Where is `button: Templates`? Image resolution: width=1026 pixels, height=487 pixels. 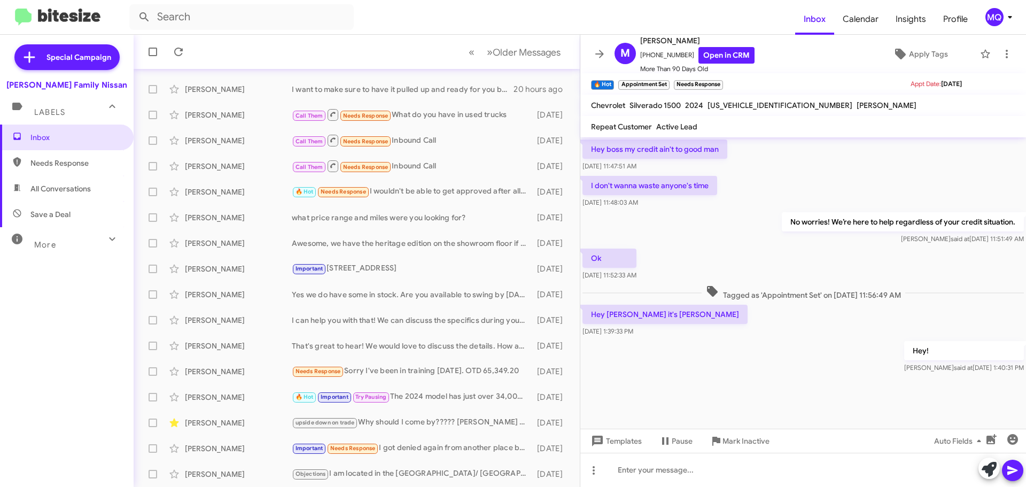 button: Templates is located at coordinates (615, 441).